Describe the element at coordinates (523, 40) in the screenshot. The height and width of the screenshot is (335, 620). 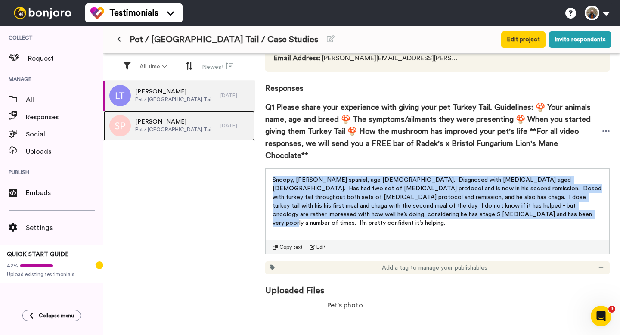
I see `button: Edit project` at that location.